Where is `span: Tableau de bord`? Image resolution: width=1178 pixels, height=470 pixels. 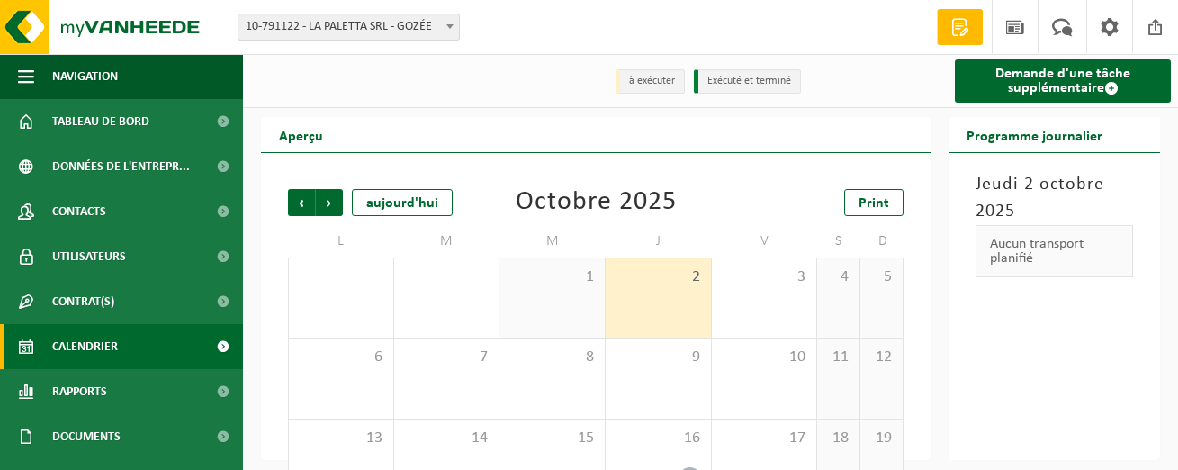 span: Tableau de bord is located at coordinates (101, 121).